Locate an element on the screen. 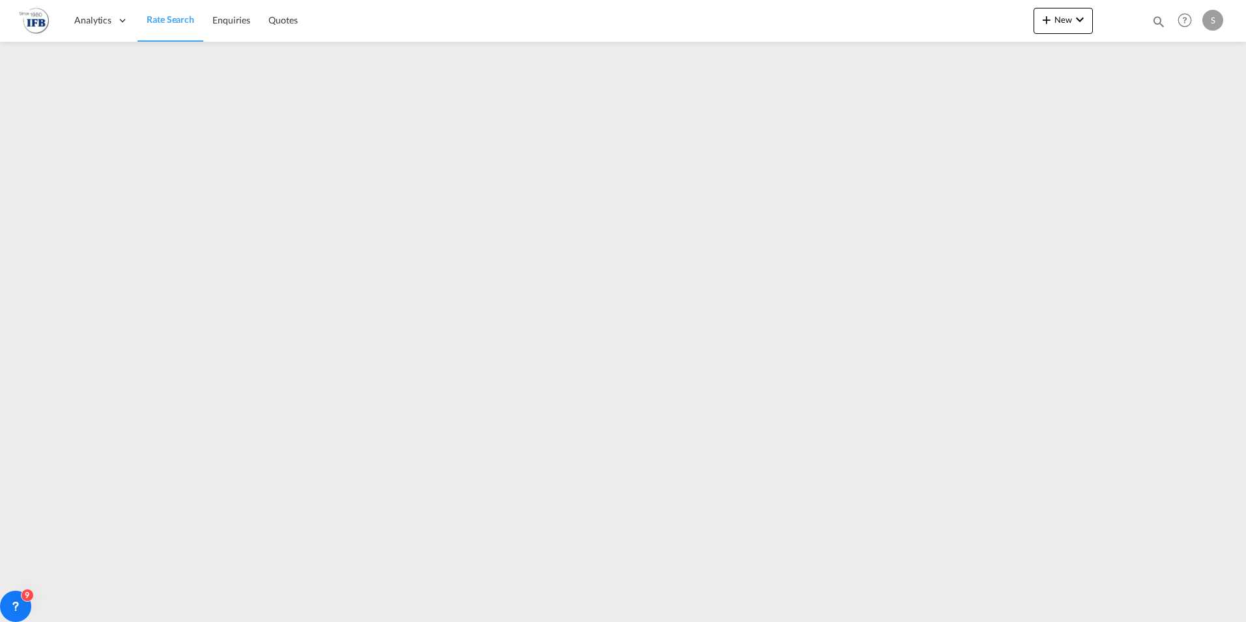 The height and width of the screenshot is (622, 1246). div: Help is located at coordinates (1188, 21).